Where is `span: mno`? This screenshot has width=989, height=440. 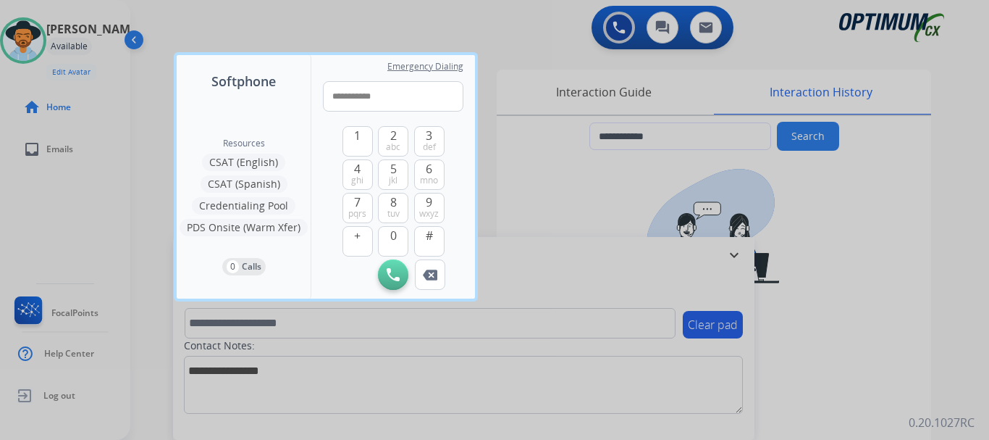
span: mno is located at coordinates (429, 180).